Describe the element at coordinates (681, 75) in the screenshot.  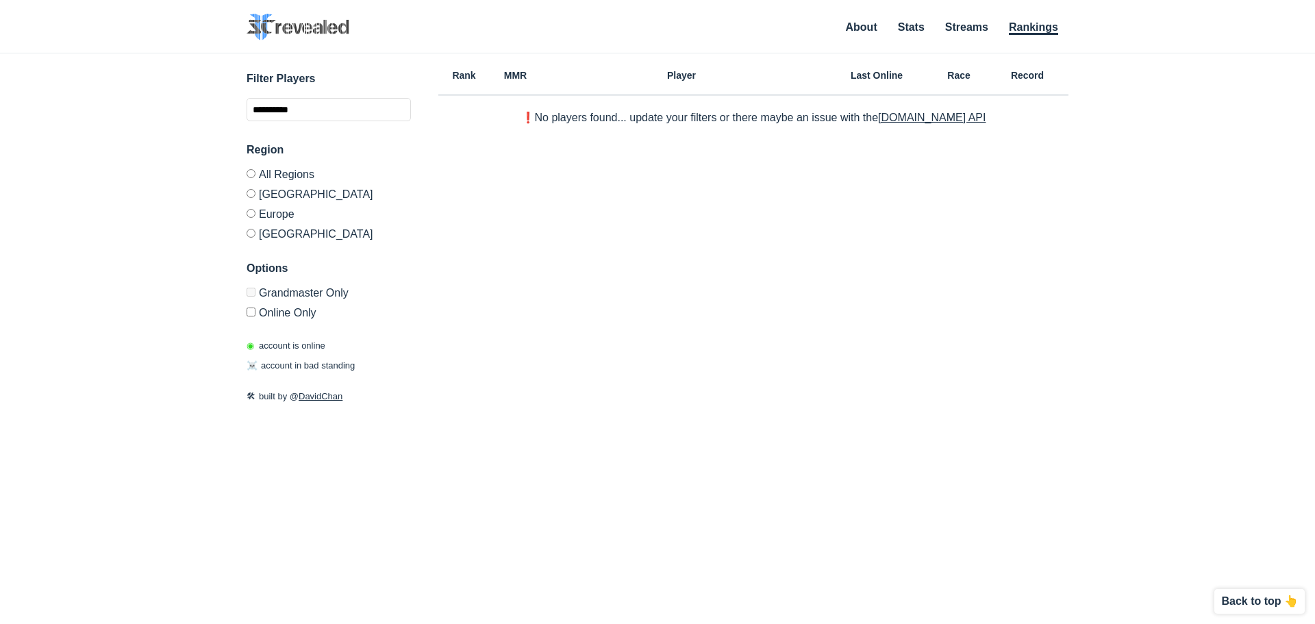
I see `h6: Player` at that location.